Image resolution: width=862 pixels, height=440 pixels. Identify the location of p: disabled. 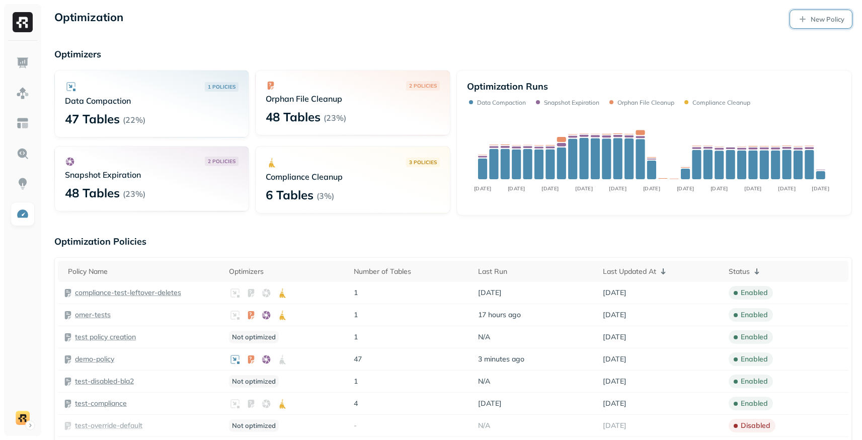
(755, 425).